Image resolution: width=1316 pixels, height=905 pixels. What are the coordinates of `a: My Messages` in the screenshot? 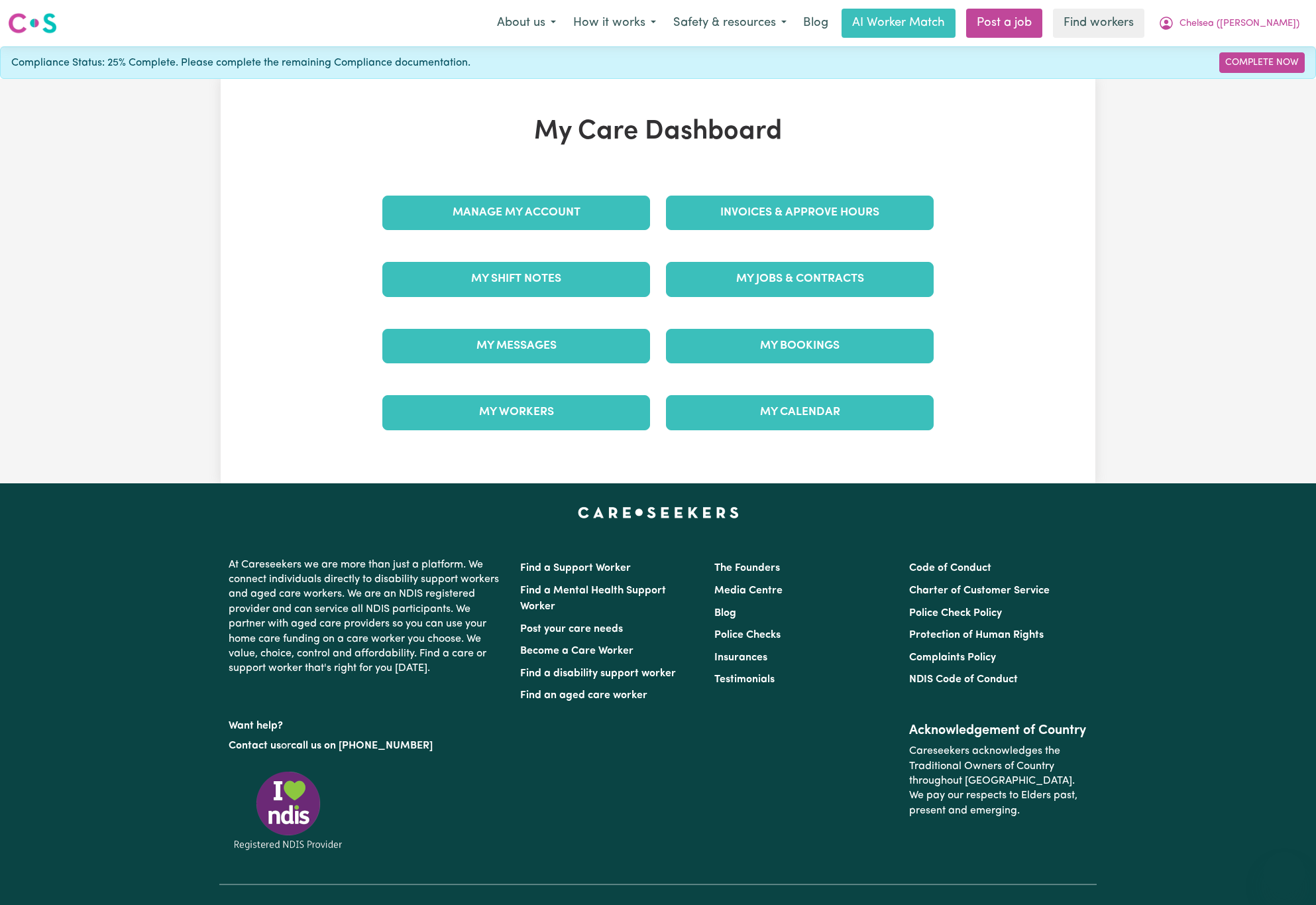 It's located at (516, 346).